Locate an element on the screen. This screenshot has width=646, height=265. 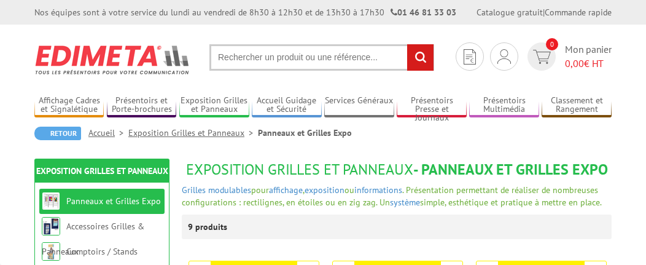
a: Services Généraux is located at coordinates (359, 105).